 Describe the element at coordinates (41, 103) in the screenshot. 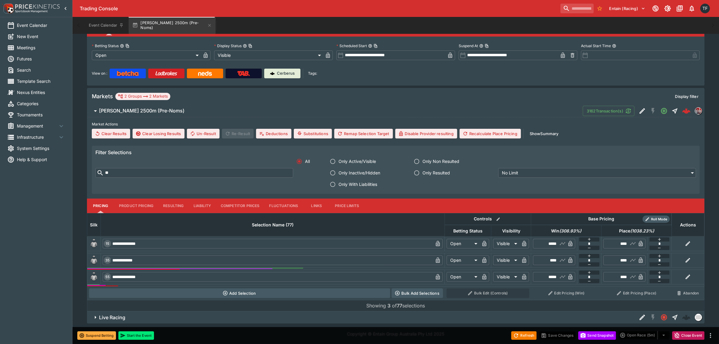

I see `span: Categories` at that location.